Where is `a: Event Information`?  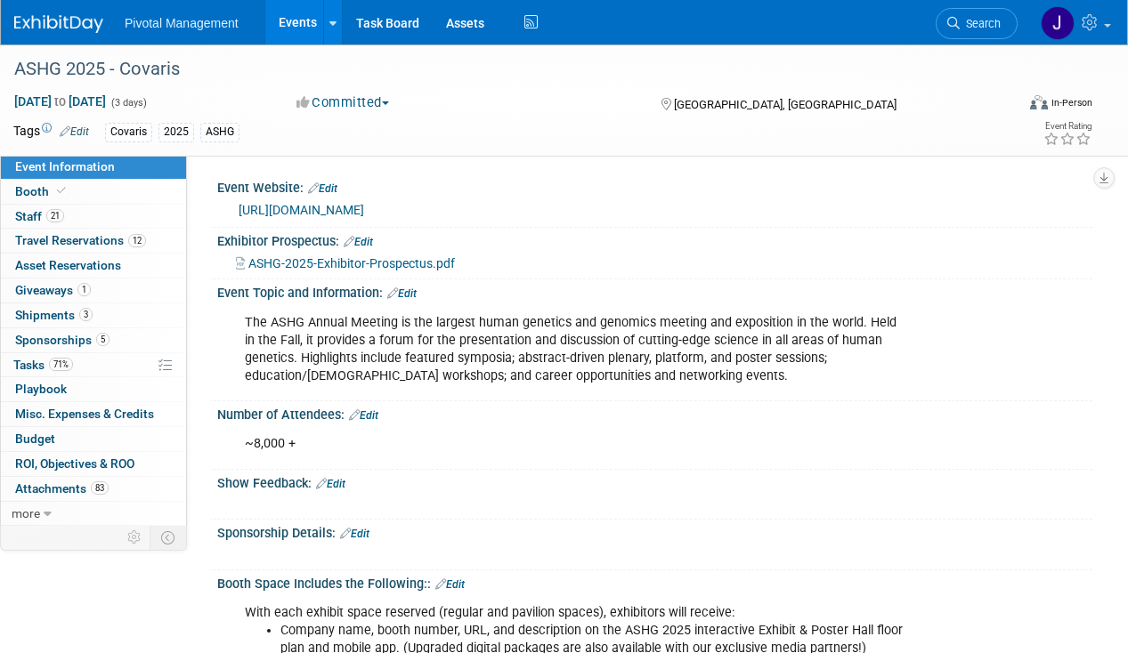
a: Event Information is located at coordinates (93, 166).